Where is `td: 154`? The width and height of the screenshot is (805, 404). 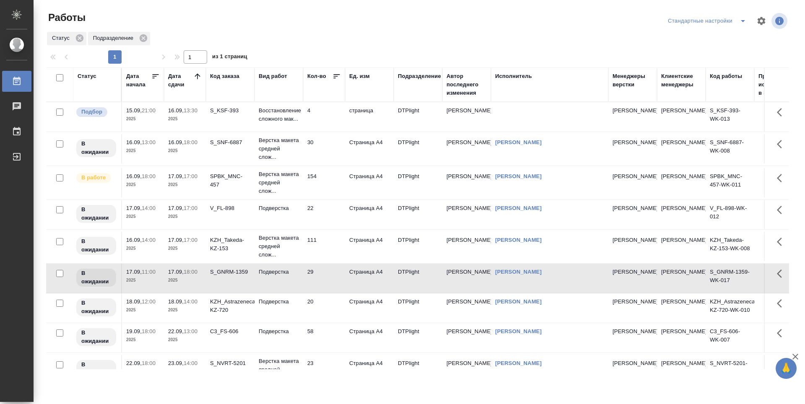 td: 154 is located at coordinates (324, 183).